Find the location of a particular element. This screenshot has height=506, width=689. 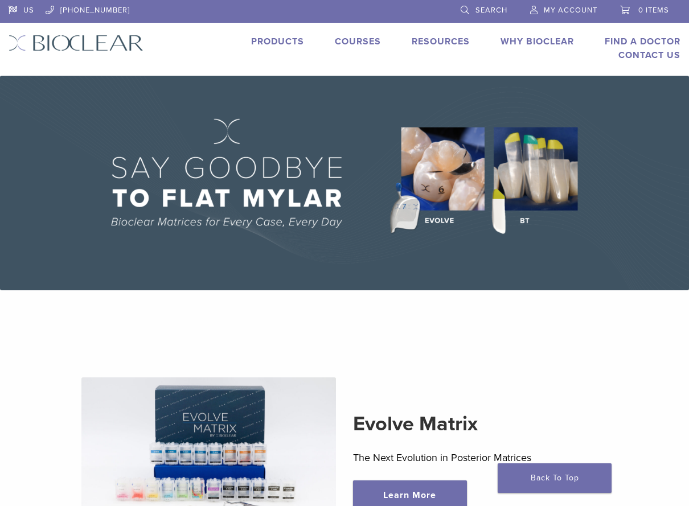

a: Why Bioclear is located at coordinates (537, 42).